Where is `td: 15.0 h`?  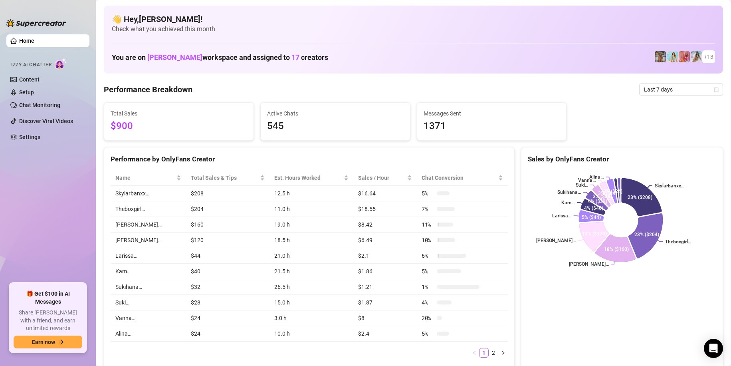
td: 15.0 h is located at coordinates (311, 302).